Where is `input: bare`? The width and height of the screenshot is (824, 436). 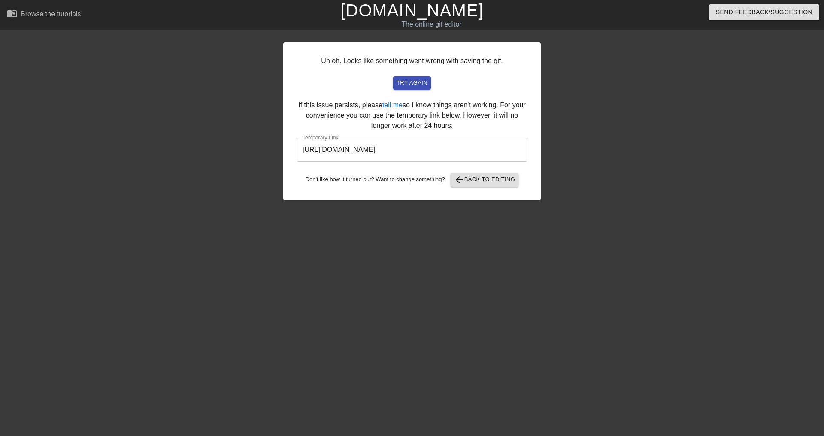
input: bare is located at coordinates (412, 150).